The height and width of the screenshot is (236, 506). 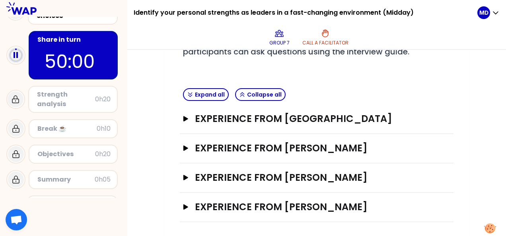 What do you see at coordinates (66, 99) in the screenshot?
I see `div: Strength analysis` at bounding box center [66, 99].